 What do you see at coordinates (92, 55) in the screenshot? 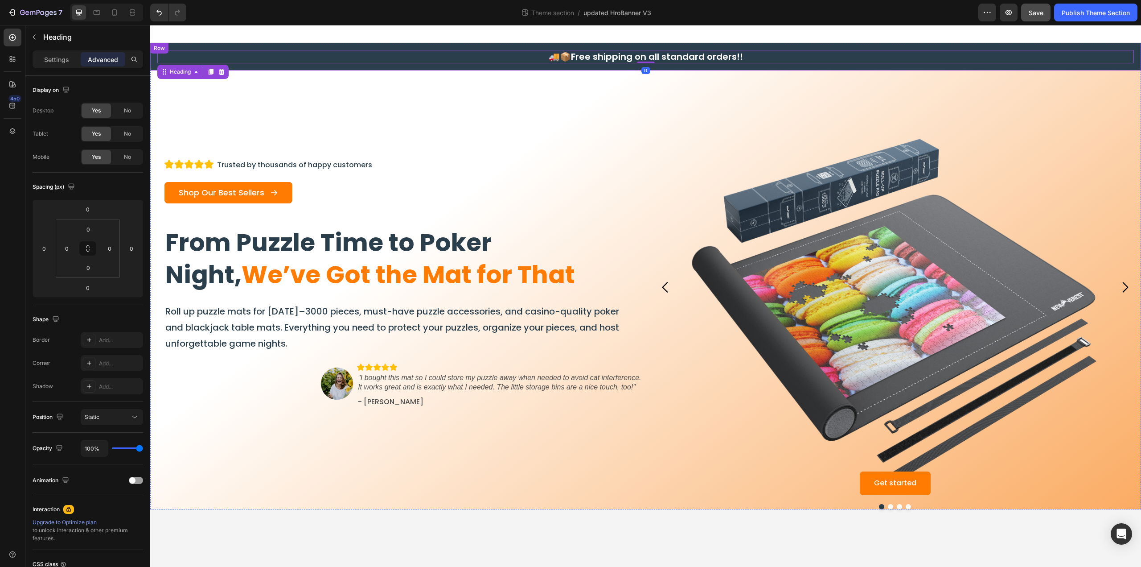
I see `img: tab_keywords_by_traffic_grey.svg` at bounding box center [92, 55].